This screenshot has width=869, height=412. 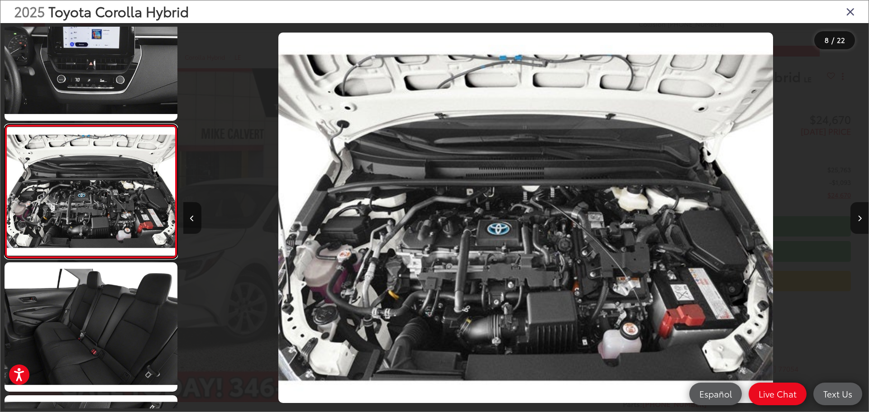 What do you see at coordinates (778, 394) in the screenshot?
I see `span: Live Chat` at bounding box center [778, 394].